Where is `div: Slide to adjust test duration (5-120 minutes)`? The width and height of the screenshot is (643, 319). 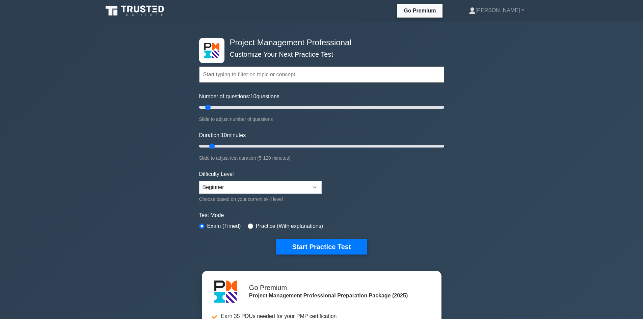
div: Slide to adjust test duration (5-120 minutes) is located at coordinates (321, 158).